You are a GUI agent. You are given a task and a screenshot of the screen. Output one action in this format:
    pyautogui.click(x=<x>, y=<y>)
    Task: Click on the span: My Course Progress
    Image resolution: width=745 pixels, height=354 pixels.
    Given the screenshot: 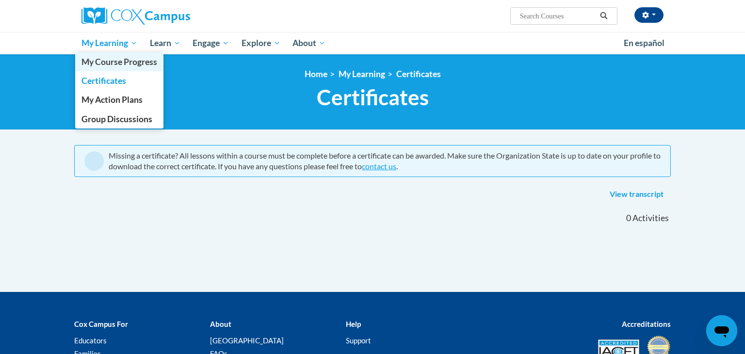 What is the action you would take?
    pyautogui.click(x=119, y=62)
    